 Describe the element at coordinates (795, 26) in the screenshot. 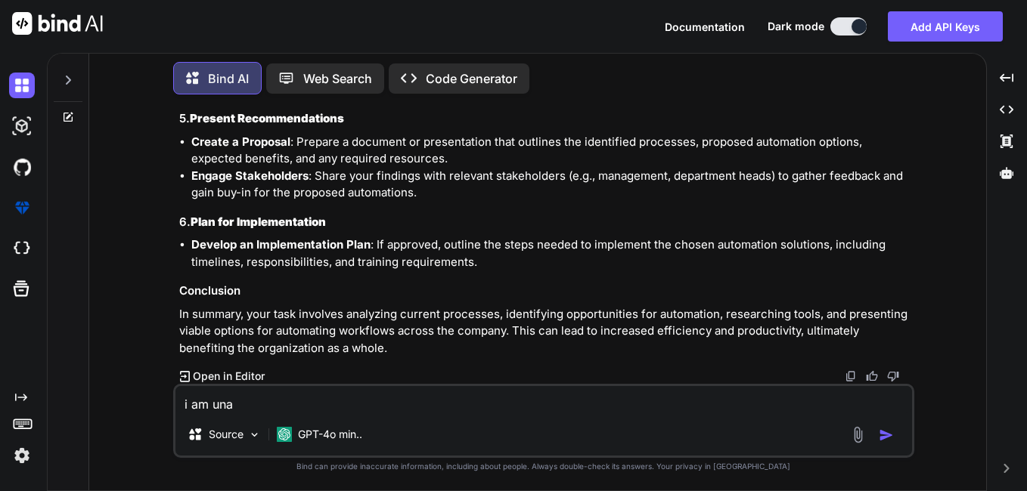

I see `span: Dark mode` at that location.